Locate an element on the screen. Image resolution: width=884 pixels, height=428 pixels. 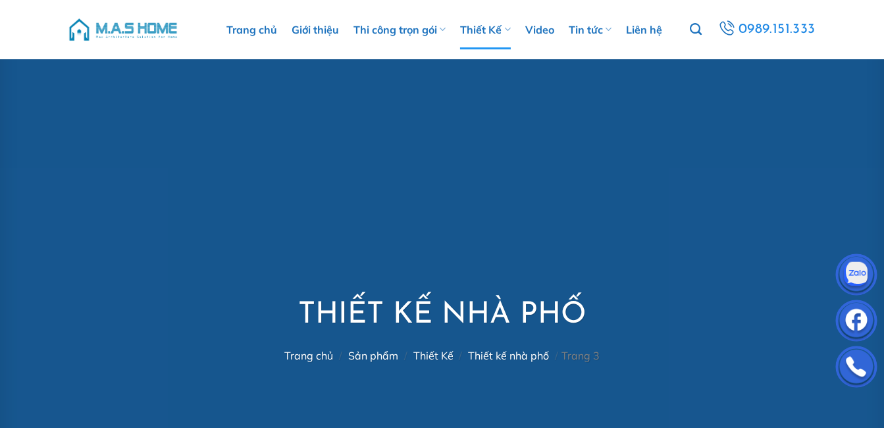
a: Sản phẩm is located at coordinates (373, 355).